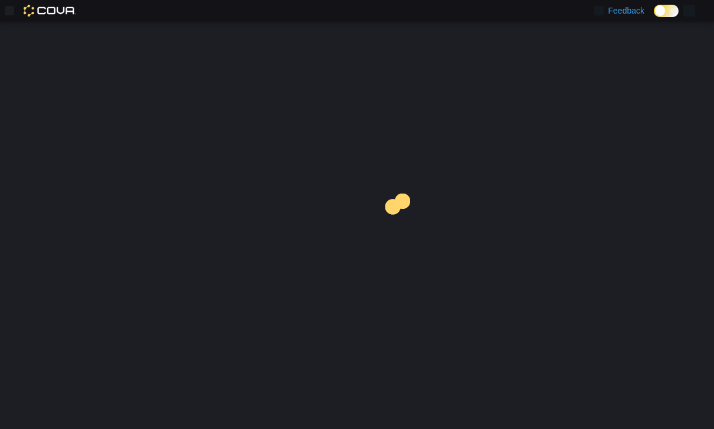 Image resolution: width=714 pixels, height=429 pixels. What do you see at coordinates (666, 11) in the screenshot?
I see `input: Dark Mode` at bounding box center [666, 11].